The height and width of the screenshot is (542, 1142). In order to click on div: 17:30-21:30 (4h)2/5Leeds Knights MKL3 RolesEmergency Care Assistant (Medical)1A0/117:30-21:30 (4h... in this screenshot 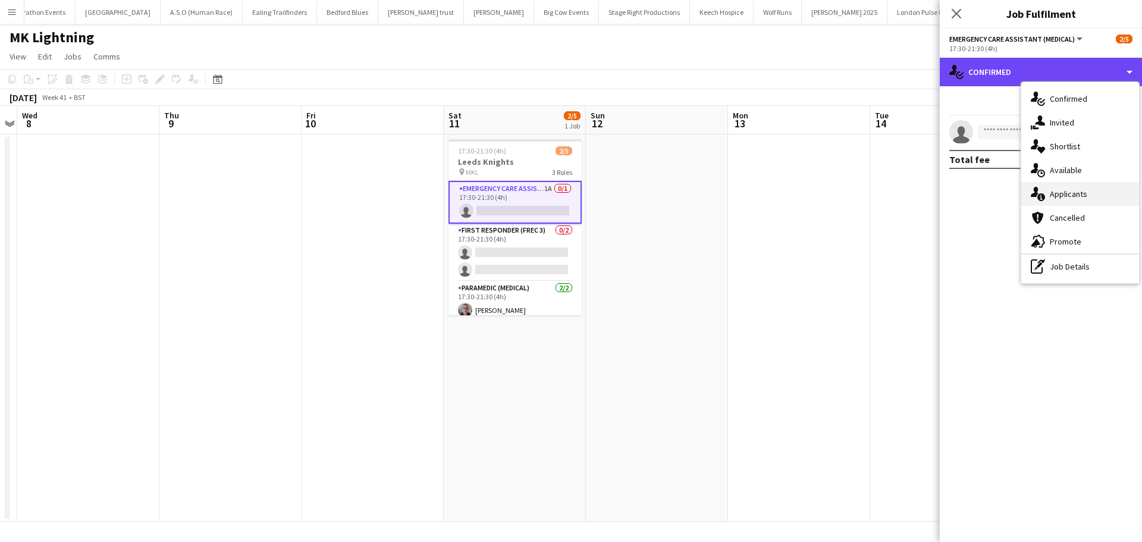, I will do `click(515, 227)`.